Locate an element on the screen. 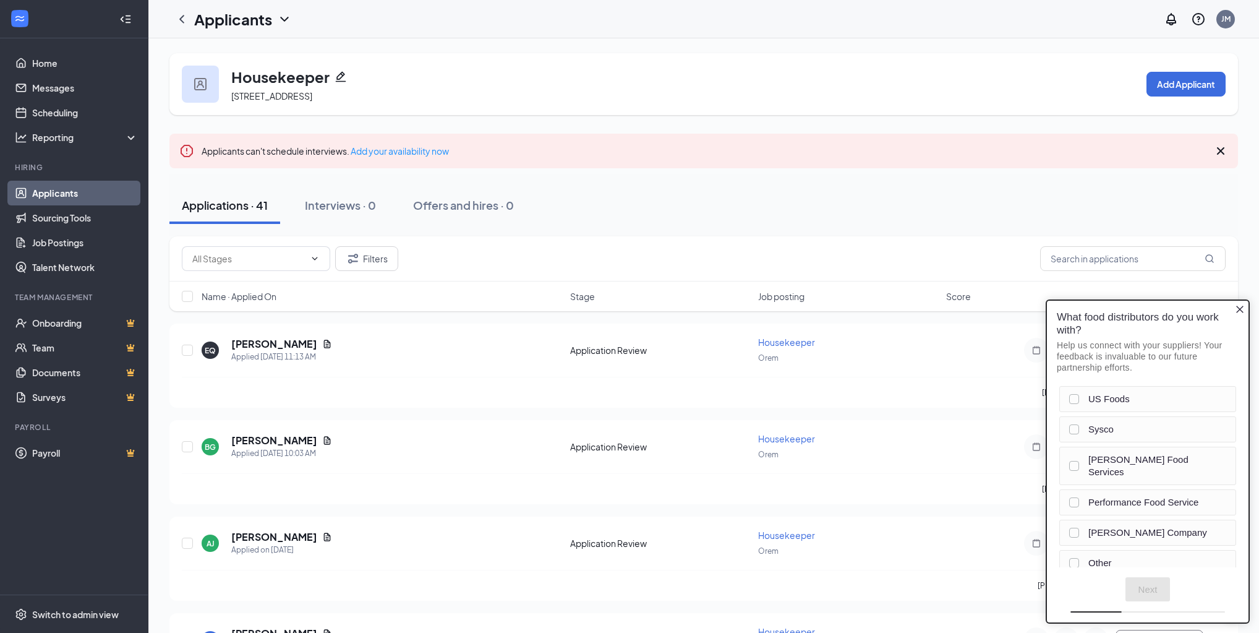 This screenshot has height=633, width=1259. div: Applications · 41 is located at coordinates (224, 205).